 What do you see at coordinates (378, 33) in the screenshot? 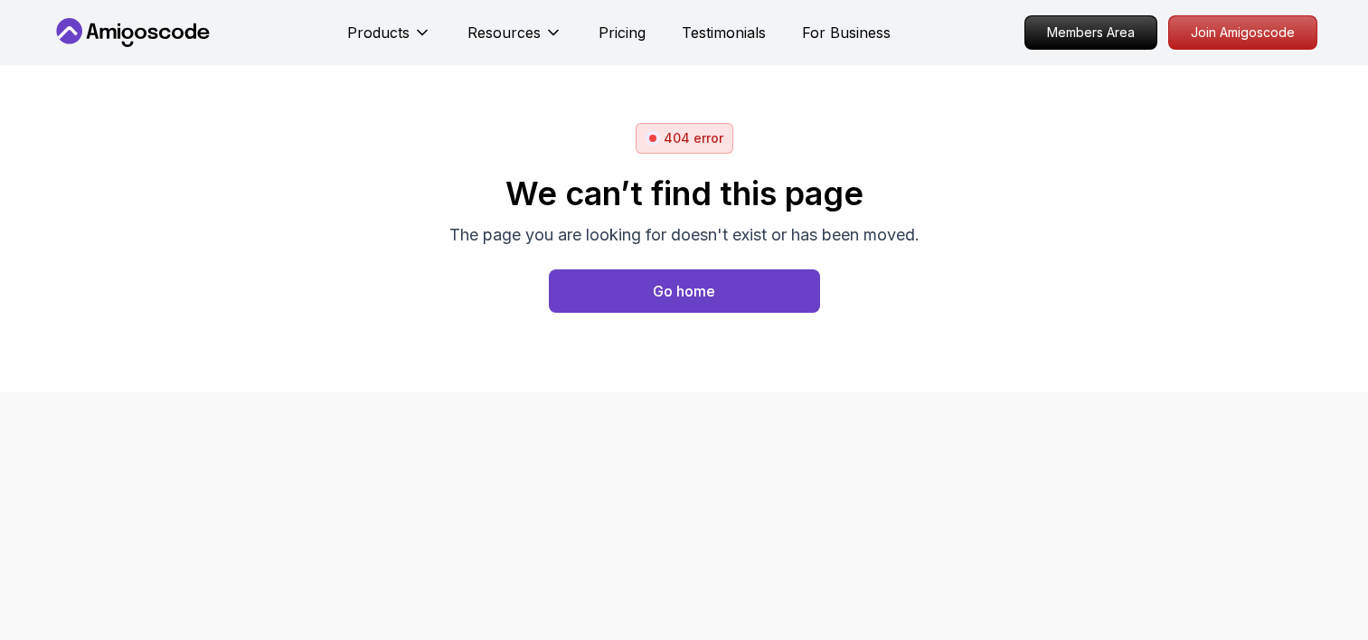
I see `p: Products` at bounding box center [378, 33].